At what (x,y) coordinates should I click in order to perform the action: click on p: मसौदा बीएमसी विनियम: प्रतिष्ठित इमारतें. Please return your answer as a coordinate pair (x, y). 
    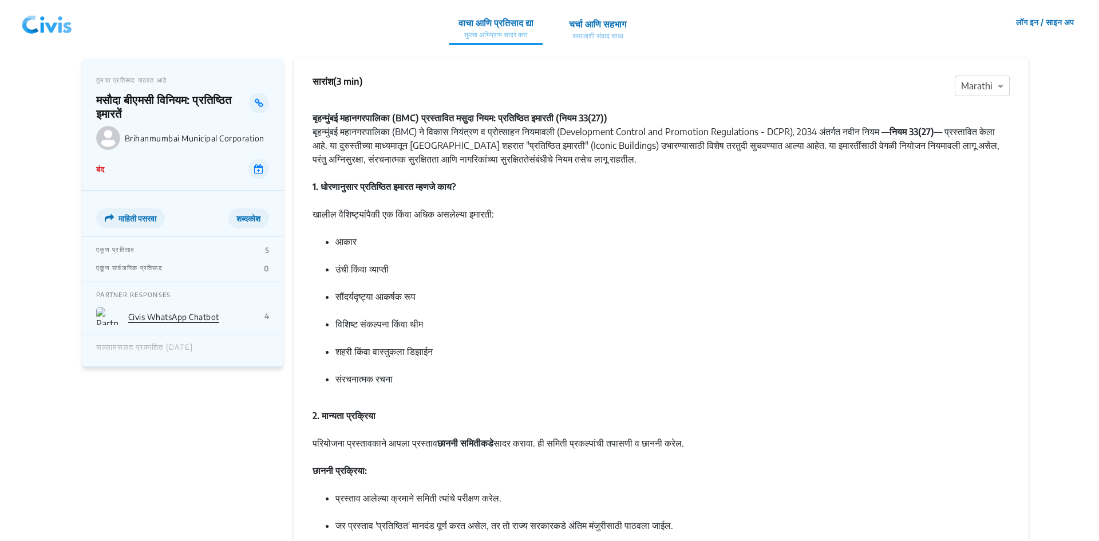
    Looking at the image, I should click on (172, 106).